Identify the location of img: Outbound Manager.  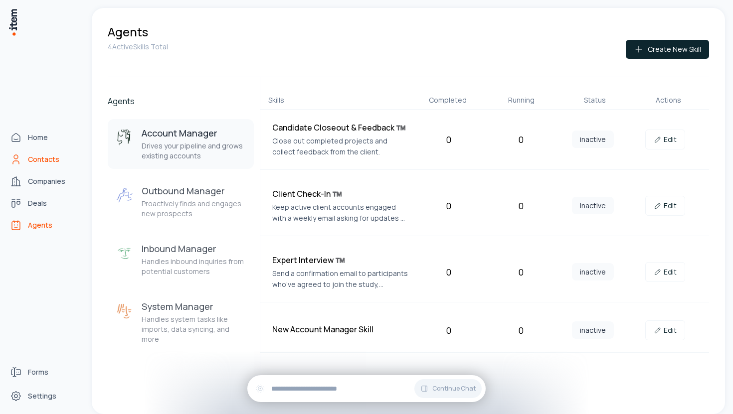
(125, 196).